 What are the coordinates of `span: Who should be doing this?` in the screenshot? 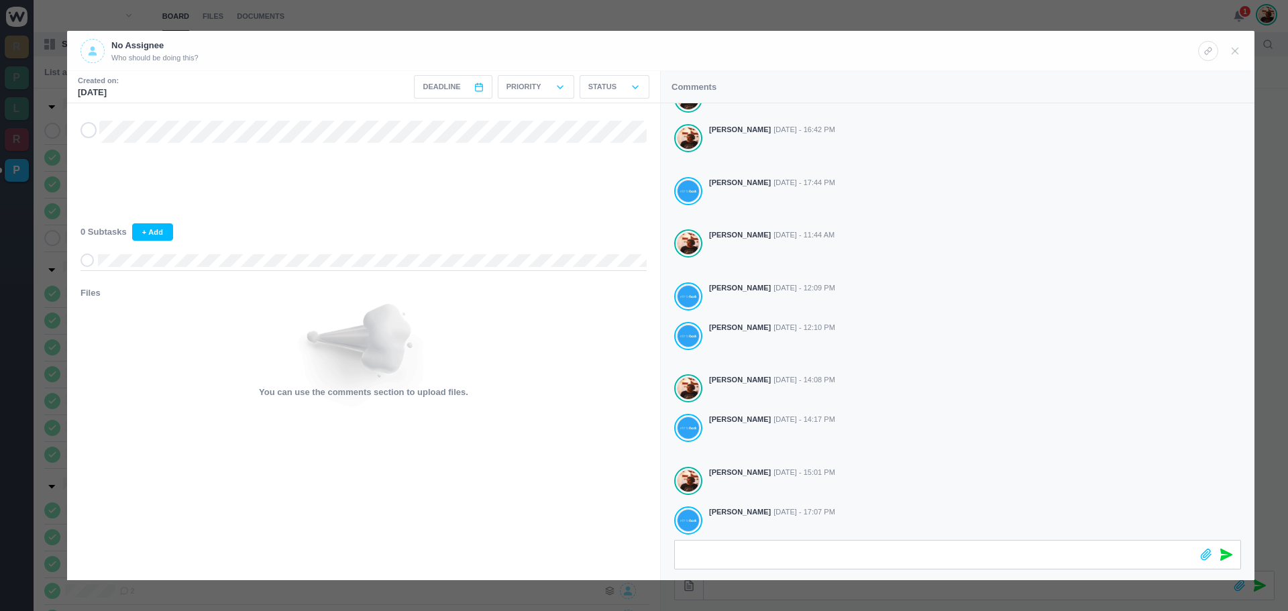 It's located at (155, 58).